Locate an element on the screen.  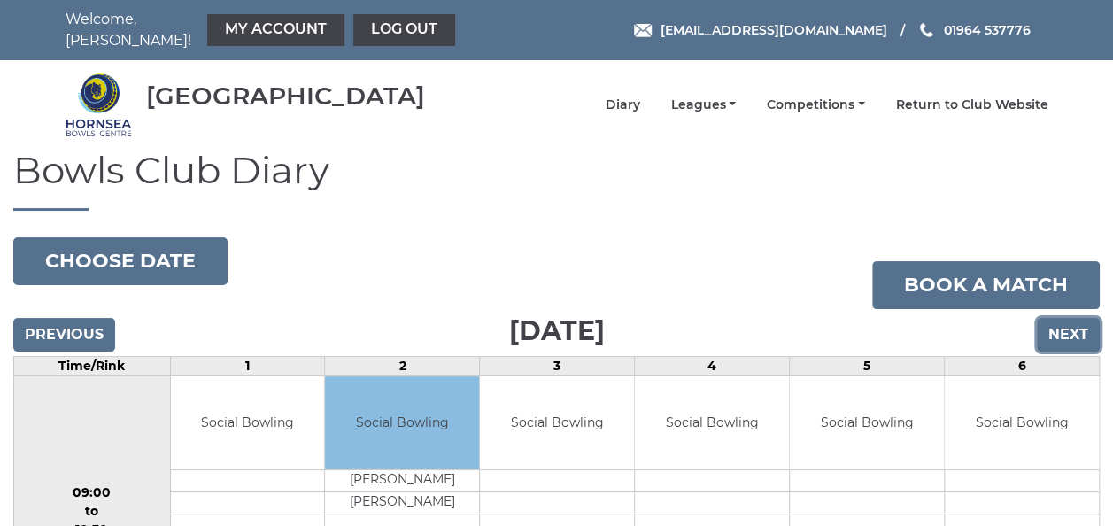
img: Email is located at coordinates (643, 30).